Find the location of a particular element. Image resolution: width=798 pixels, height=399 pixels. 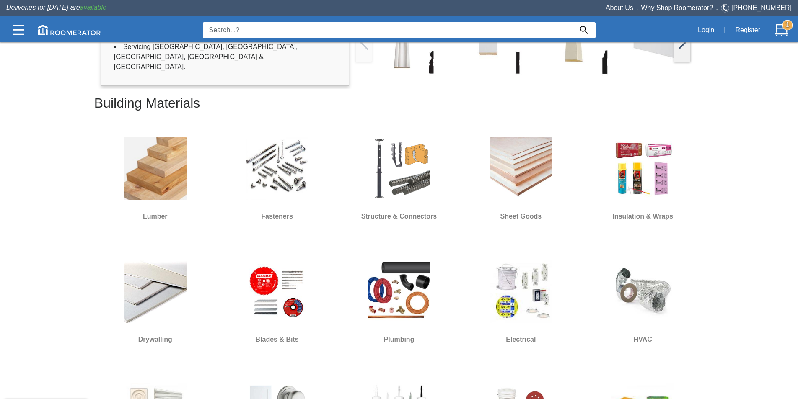

span: available is located at coordinates (93, 7).